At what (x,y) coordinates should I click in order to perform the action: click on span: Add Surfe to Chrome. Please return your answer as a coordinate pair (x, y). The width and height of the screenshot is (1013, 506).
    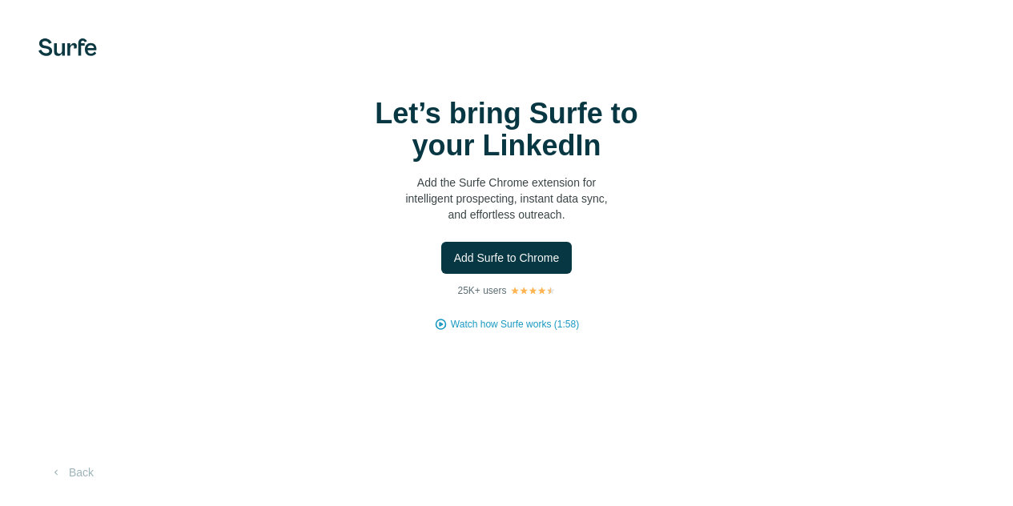
    Looking at the image, I should click on (507, 258).